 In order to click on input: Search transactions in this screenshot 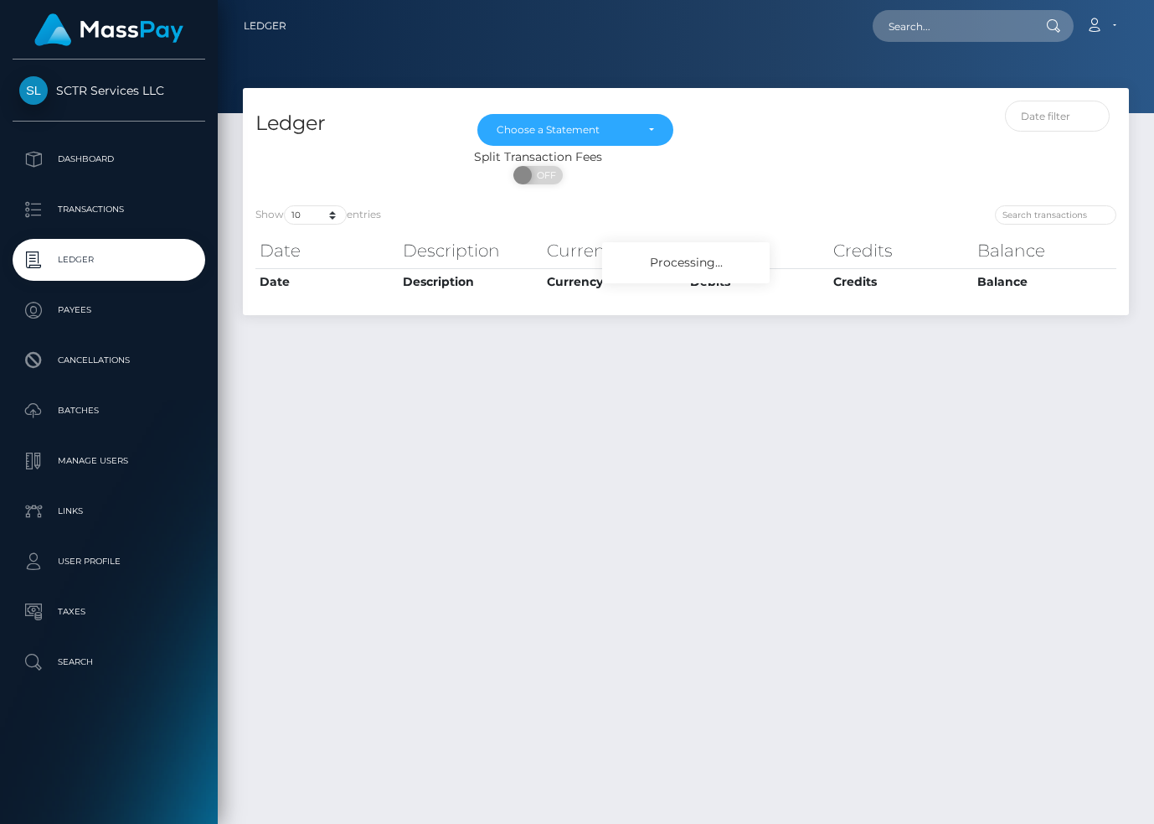, I will do `click(1056, 214)`.